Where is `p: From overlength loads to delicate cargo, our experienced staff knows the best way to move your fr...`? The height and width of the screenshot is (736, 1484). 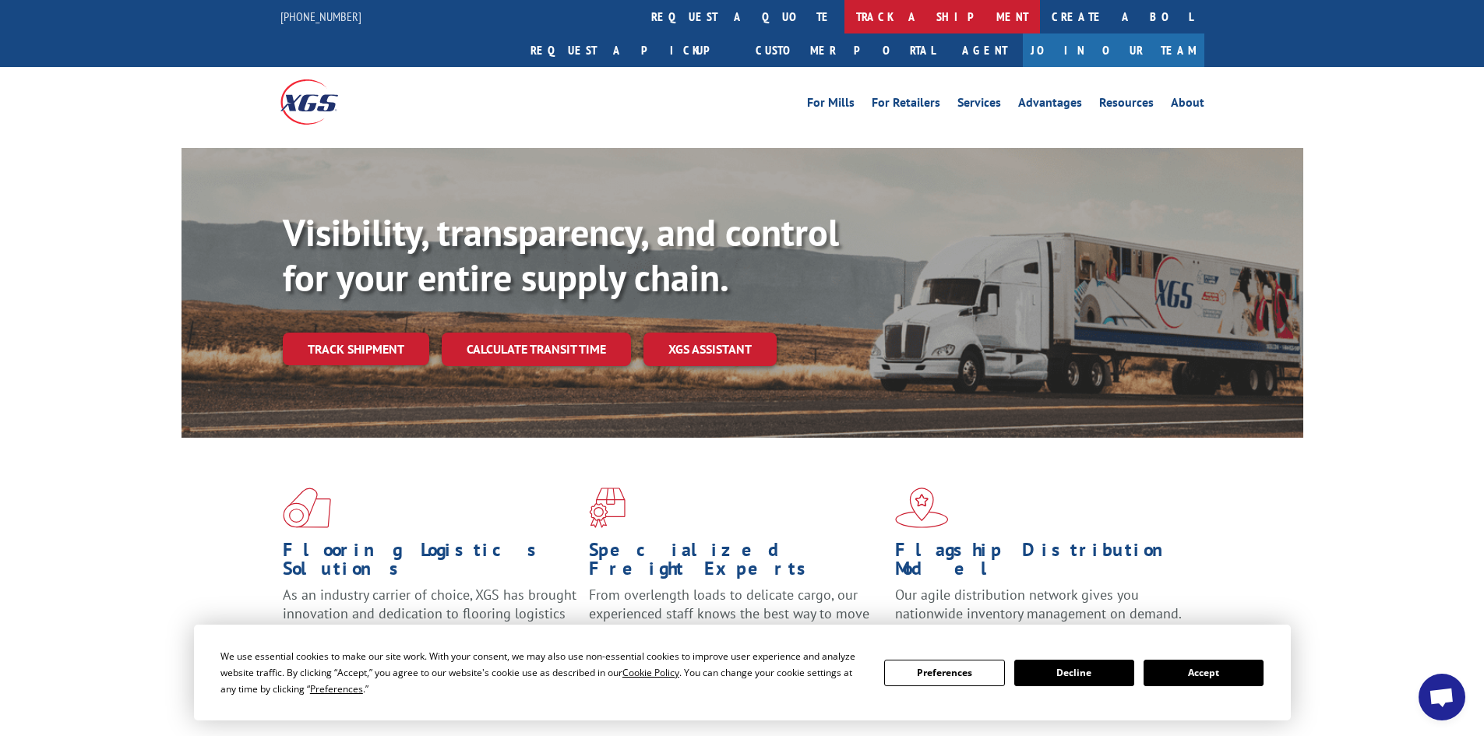 p: From overlength loads to delicate cargo, our experienced staff knows the best way to move your fr... is located at coordinates (736, 620).